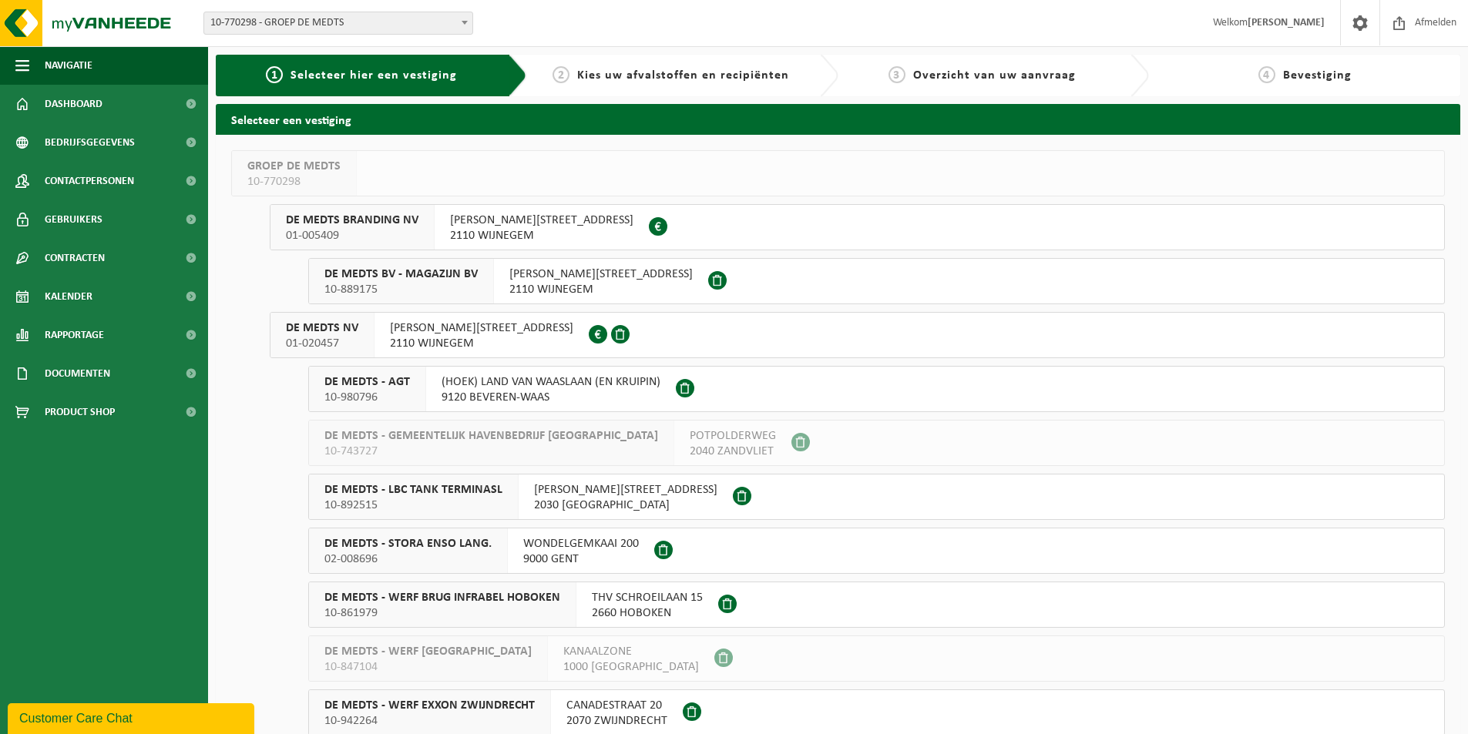 The image size is (1468, 734). What do you see at coordinates (322, 328) in the screenshot?
I see `span: DE MEDTS NV` at bounding box center [322, 328].